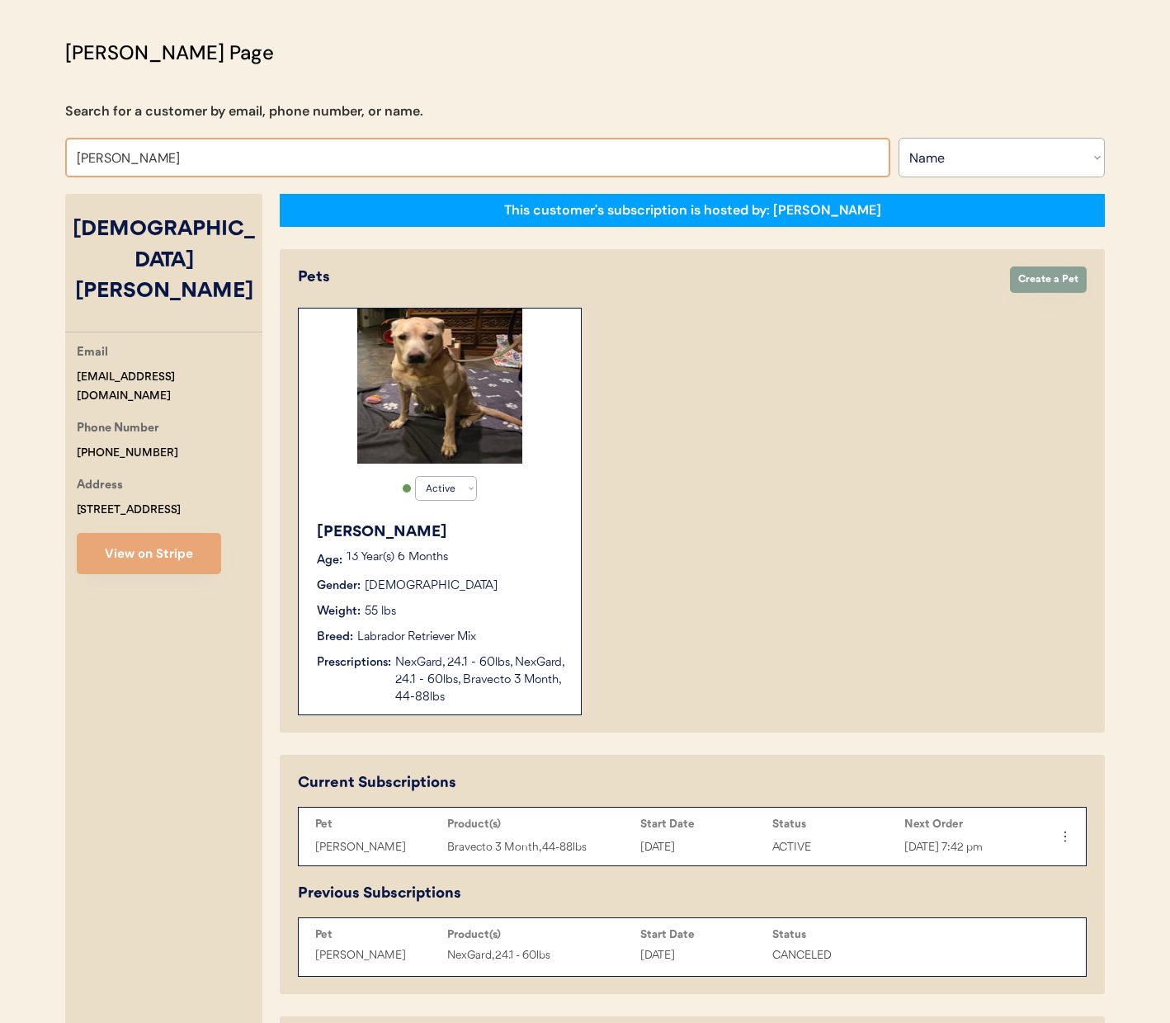  What do you see at coordinates (100, 486) in the screenshot?
I see `div: Address` at bounding box center [100, 486].